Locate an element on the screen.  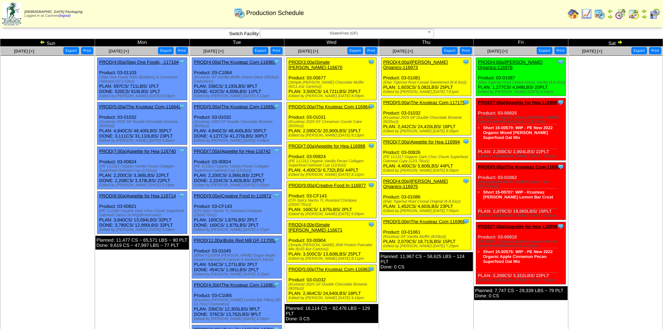
div: Product: 03-00824 PLAN: 2,200CS / 3,366LBS / 22PLT DONE: 2,208CS / 3,378LBS / 22PLT is located at coordinates (142, 168).